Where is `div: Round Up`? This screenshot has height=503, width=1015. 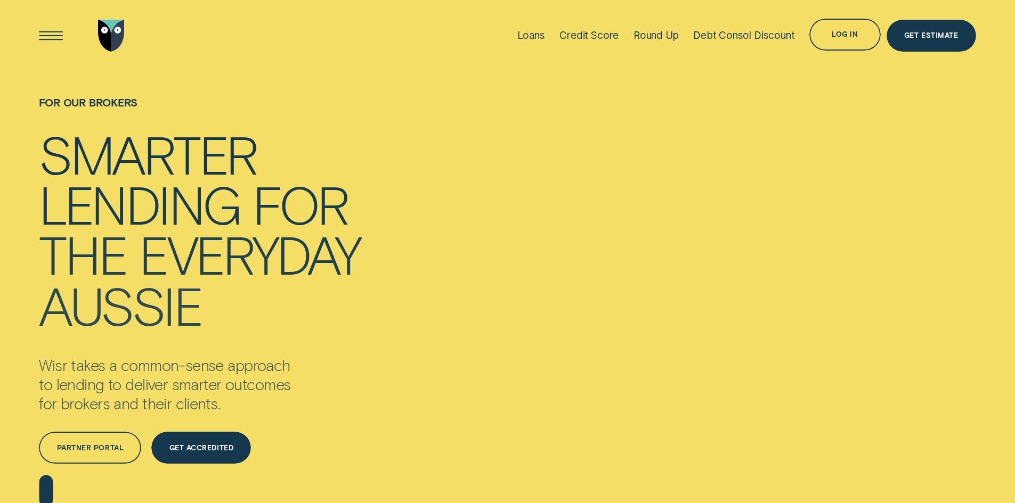
div: Round Up is located at coordinates (656, 35).